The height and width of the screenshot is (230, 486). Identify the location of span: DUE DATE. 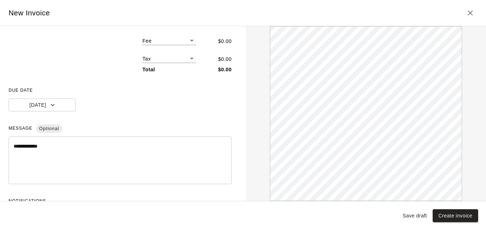
(120, 91).